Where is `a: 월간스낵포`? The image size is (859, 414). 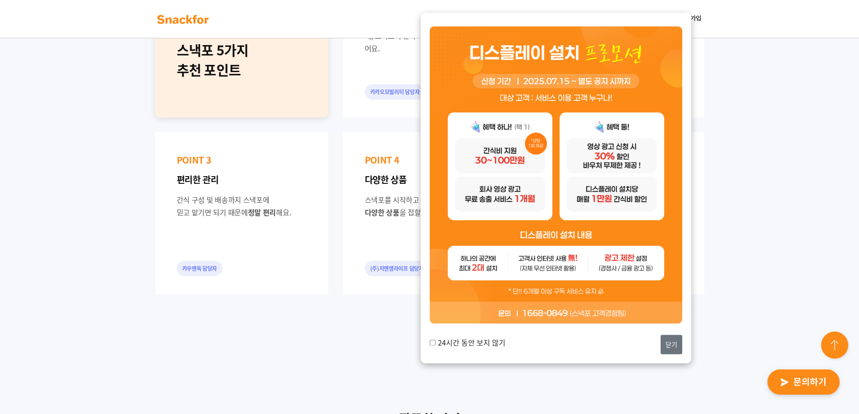
a: 월간스낵포 is located at coordinates (563, 19).